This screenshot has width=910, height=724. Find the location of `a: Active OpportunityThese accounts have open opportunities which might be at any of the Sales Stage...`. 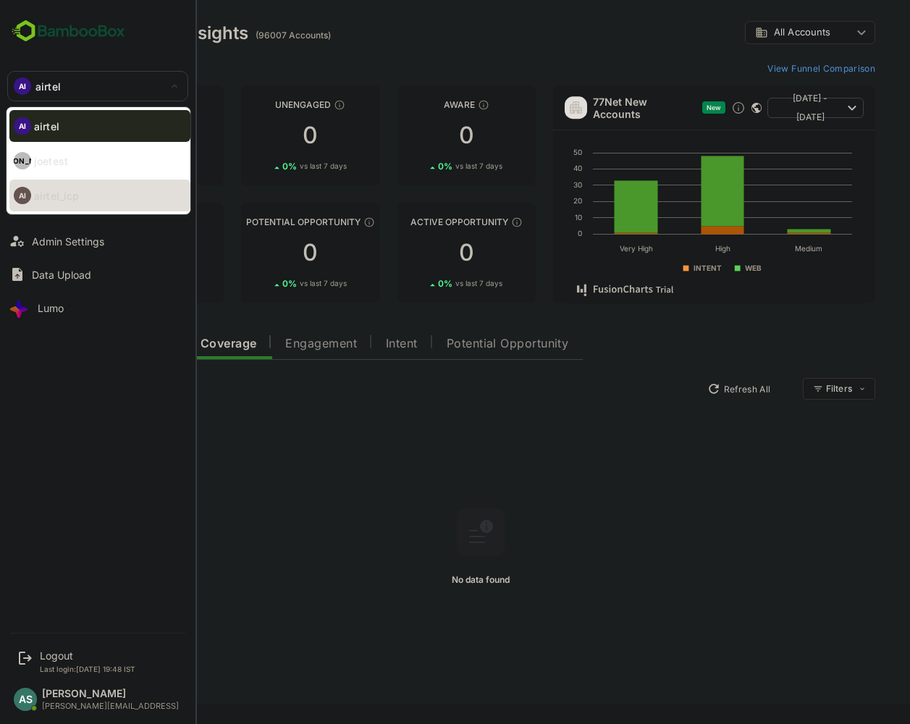

a: Active OpportunityThese accounts have open opportunities which might be at any of the Sales Stage... is located at coordinates (416, 253).